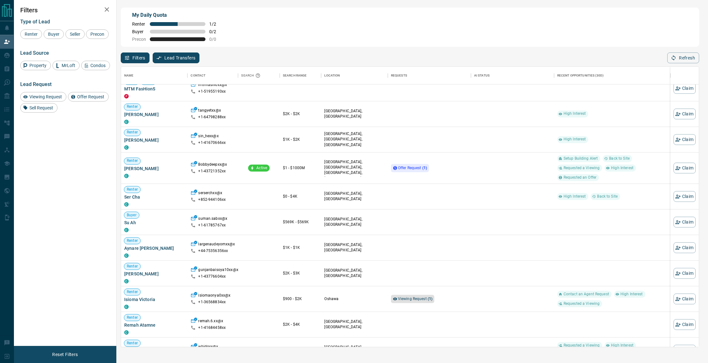 Image resolution: width=708 pixels, height=363 pixels. Describe the element at coordinates (481, 76) in the screenshot. I see `div: AI Status` at that location.